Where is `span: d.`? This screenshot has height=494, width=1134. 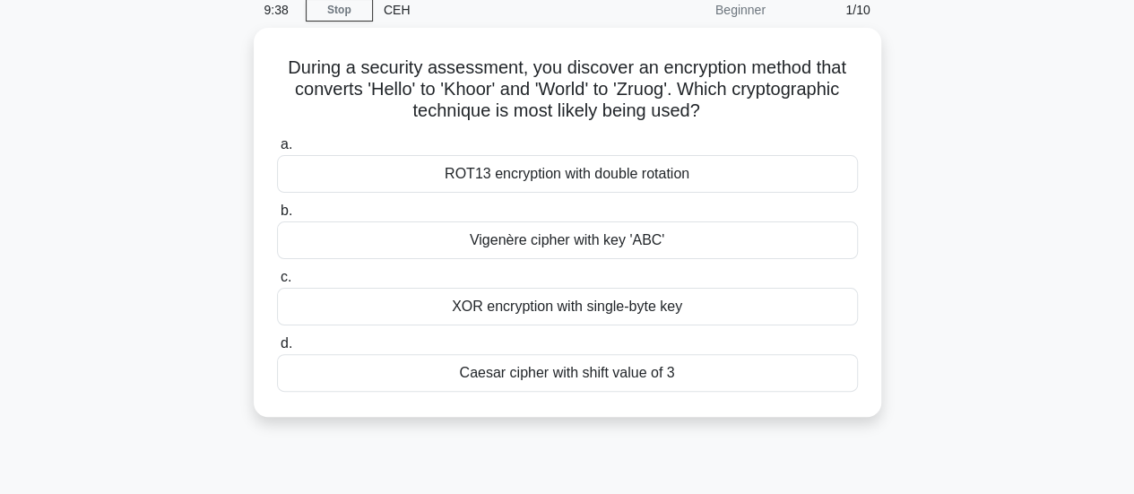 span: d. is located at coordinates (286, 342).